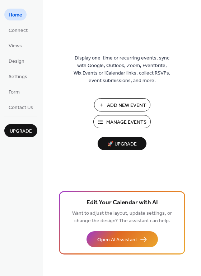 This screenshot has width=201, height=276. I want to click on span: Manage Events, so click(126, 122).